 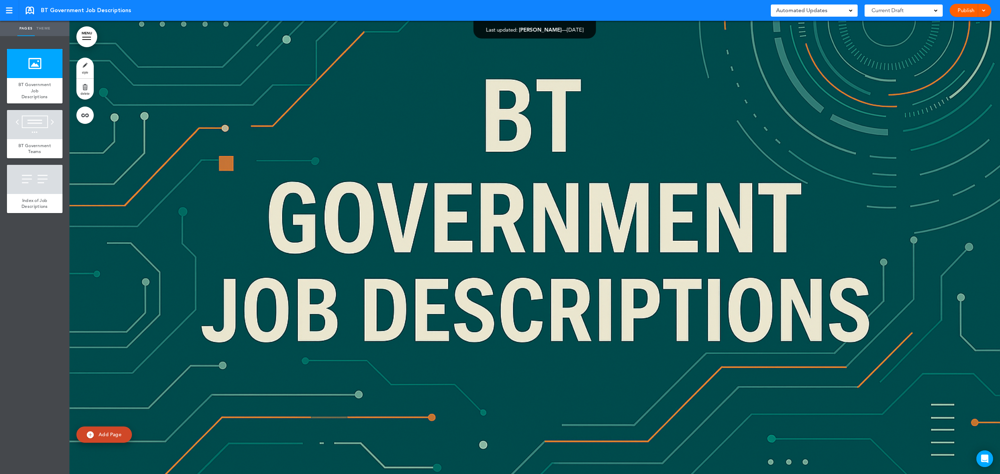 I want to click on a: Index of Job Descriptions, so click(x=35, y=203).